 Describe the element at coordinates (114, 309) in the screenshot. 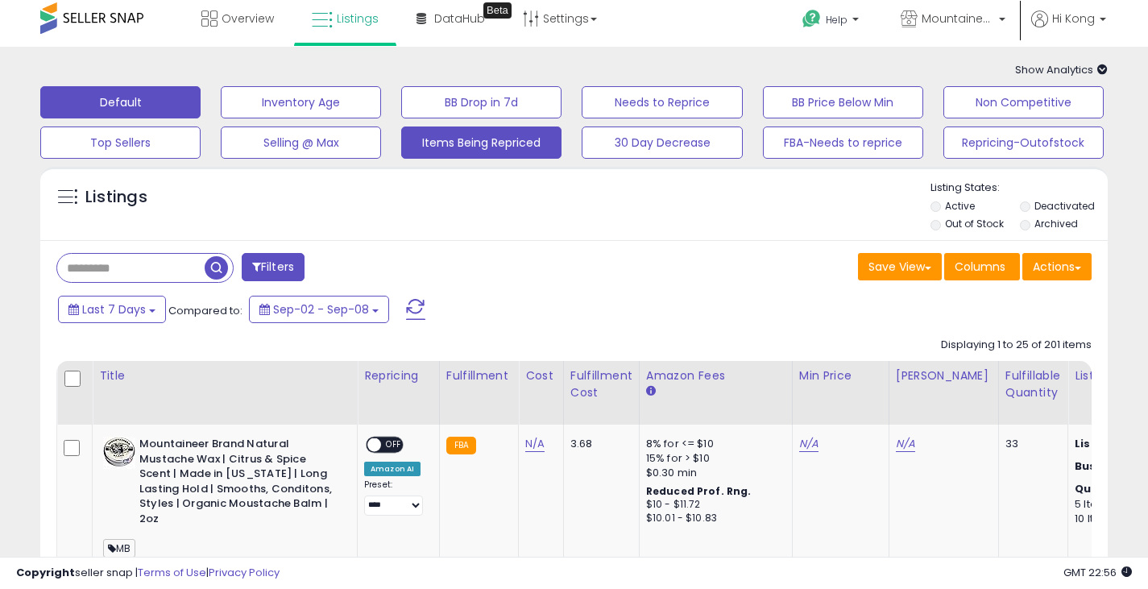

I see `span: Last 7 Days` at that location.